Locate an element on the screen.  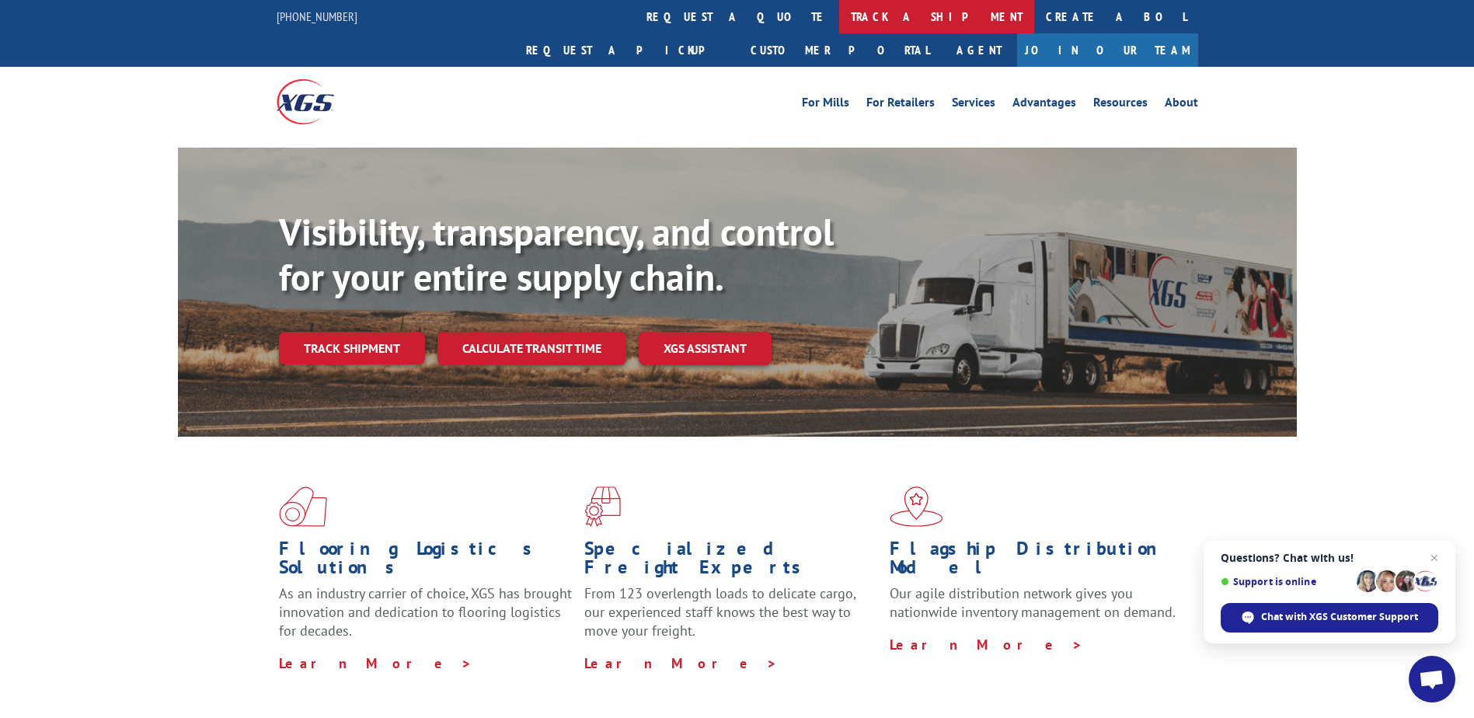
span: As an industry carrier of choice, XGS has brought innovation and dedication to flooring logistics... is located at coordinates (425, 612).